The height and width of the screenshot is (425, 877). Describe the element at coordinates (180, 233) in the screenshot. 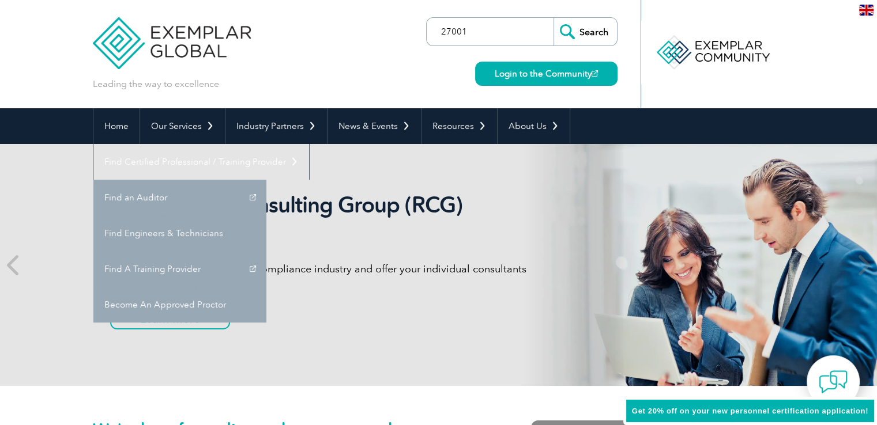

I see `a: Find Engineers & Technicians` at that location.